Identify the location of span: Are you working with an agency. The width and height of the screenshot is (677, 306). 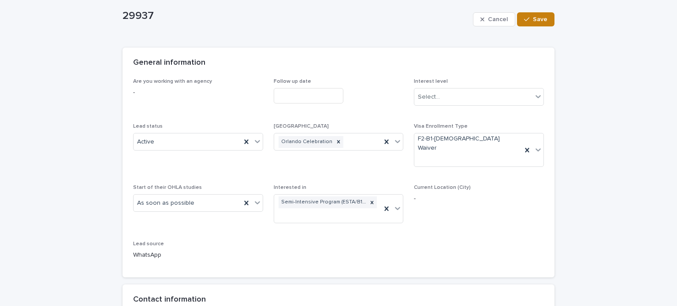
(172, 81).